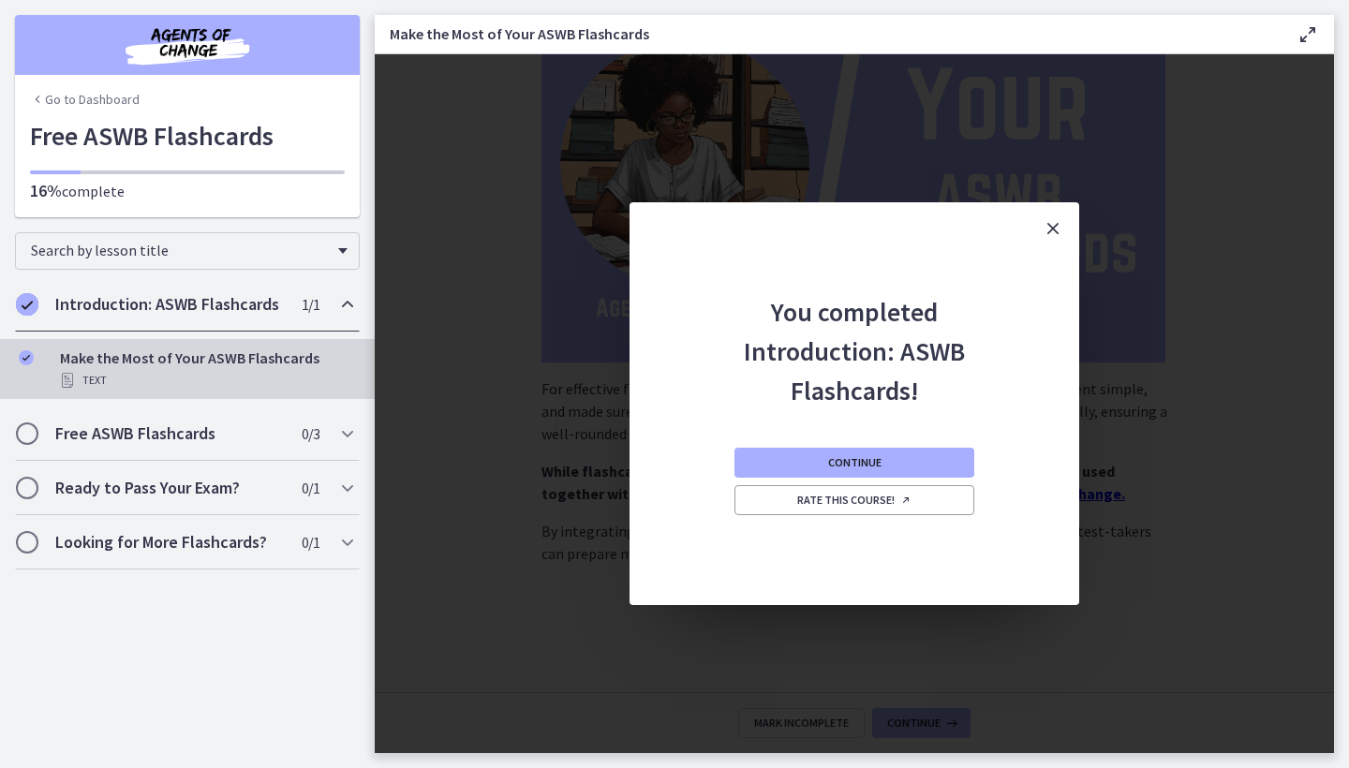  Describe the element at coordinates (854, 463) in the screenshot. I see `button: Continue` at that location.